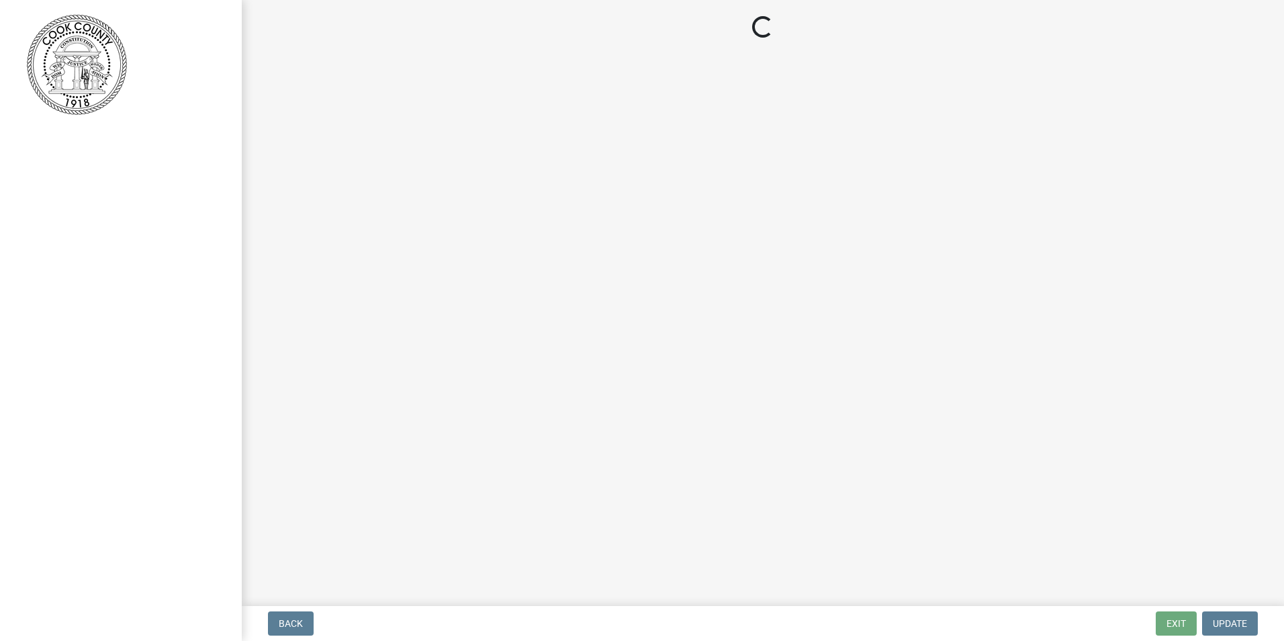  I want to click on span: Update, so click(1230, 623).